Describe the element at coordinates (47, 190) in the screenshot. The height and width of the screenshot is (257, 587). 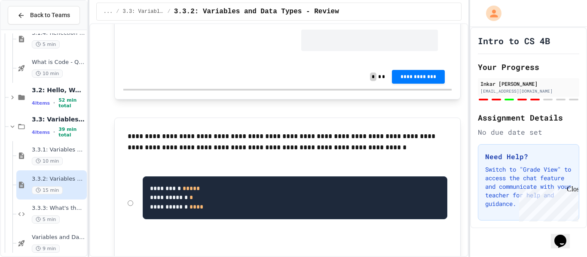
I see `span: 15 min` at that location.